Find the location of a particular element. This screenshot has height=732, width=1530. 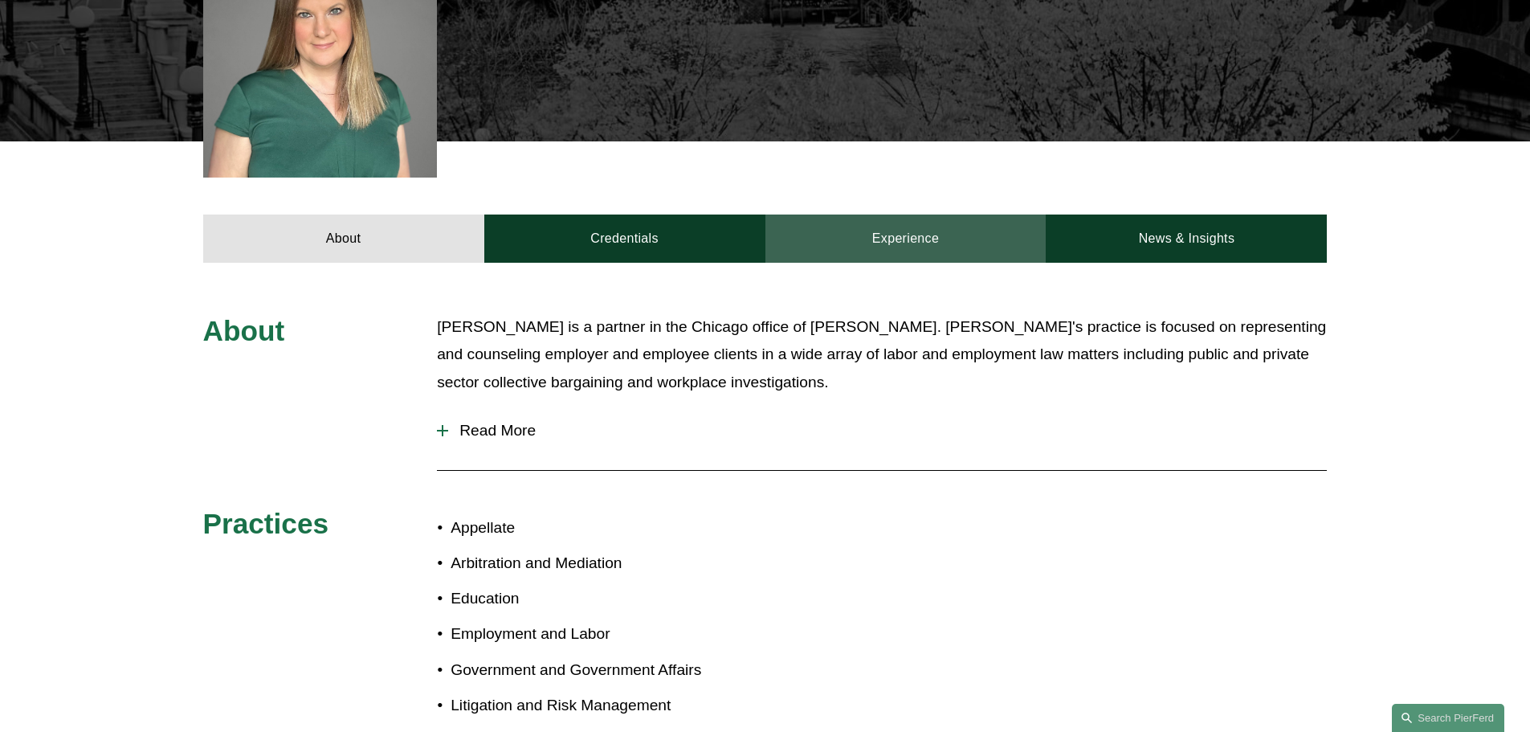

p: Government and Government Affairs is located at coordinates (607, 670).